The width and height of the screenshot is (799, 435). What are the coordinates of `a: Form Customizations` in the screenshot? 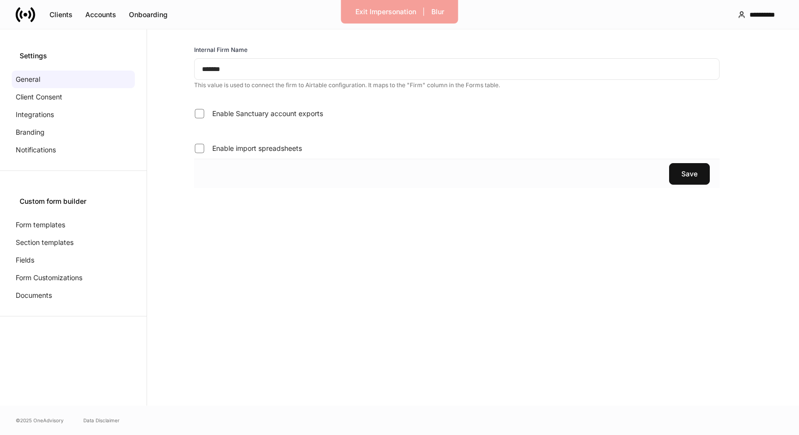 It's located at (73, 278).